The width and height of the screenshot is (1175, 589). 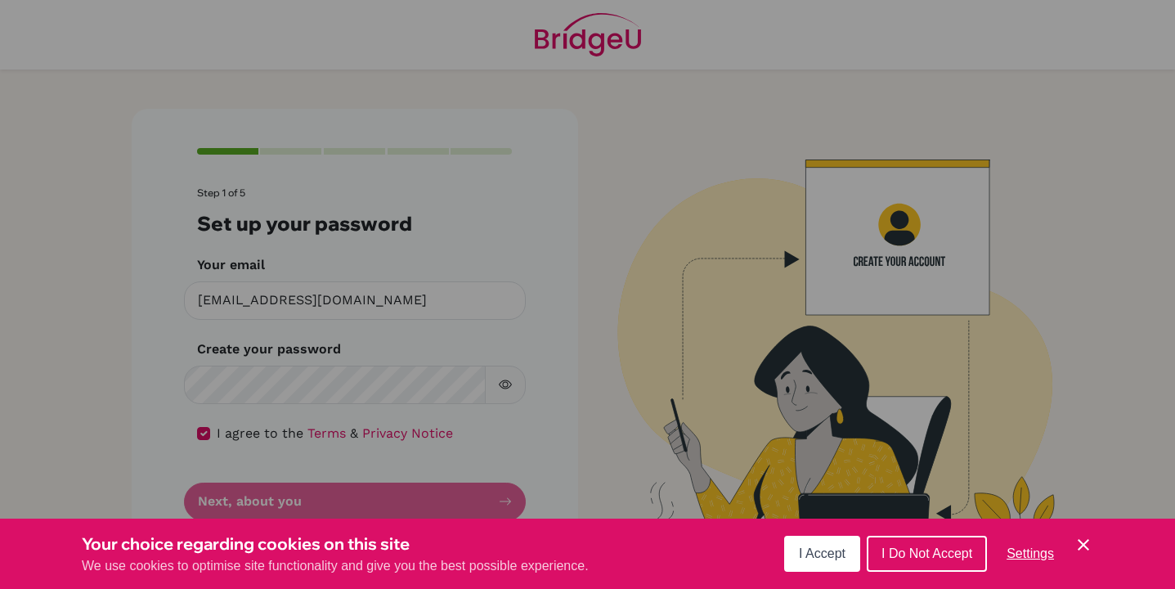 What do you see at coordinates (1031, 553) in the screenshot?
I see `span: Settings` at bounding box center [1031, 553].